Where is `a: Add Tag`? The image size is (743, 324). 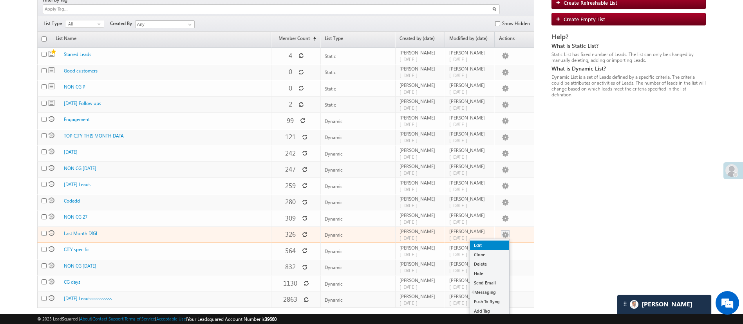
a: Add Tag is located at coordinates (490, 311).